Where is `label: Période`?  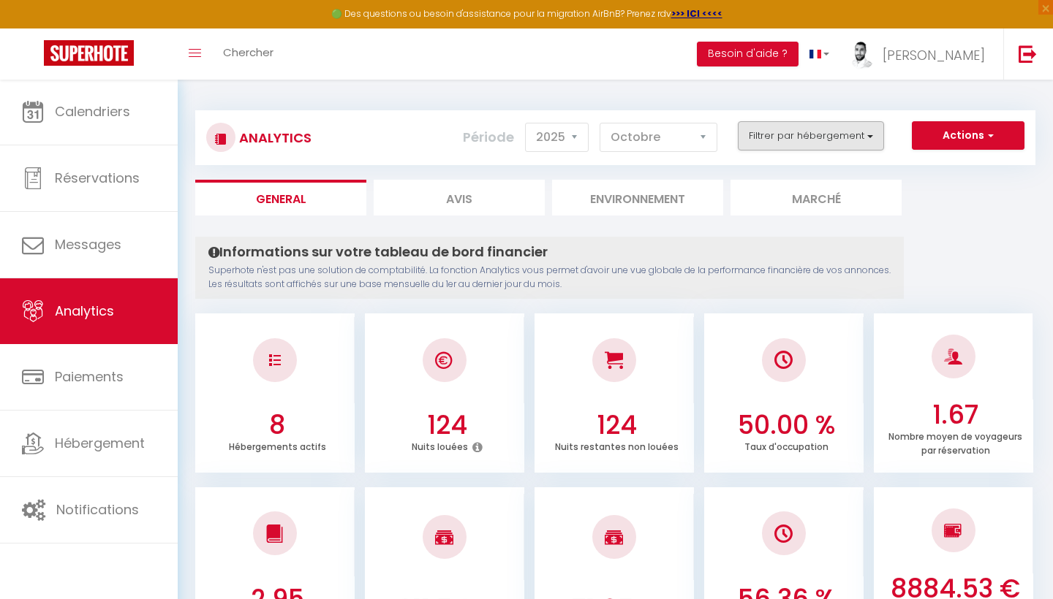 label: Période is located at coordinates (488, 137).